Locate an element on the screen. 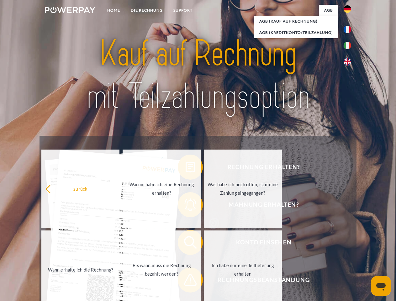  a: SUPPORT is located at coordinates (183, 10).